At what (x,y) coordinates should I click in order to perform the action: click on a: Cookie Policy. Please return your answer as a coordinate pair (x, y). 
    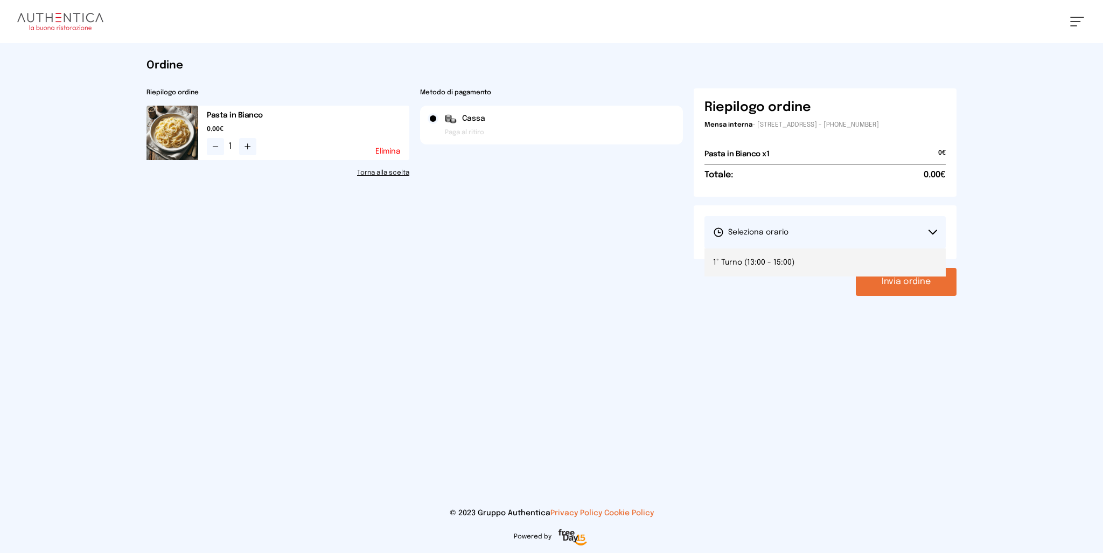
    Looking at the image, I should click on (629, 513).